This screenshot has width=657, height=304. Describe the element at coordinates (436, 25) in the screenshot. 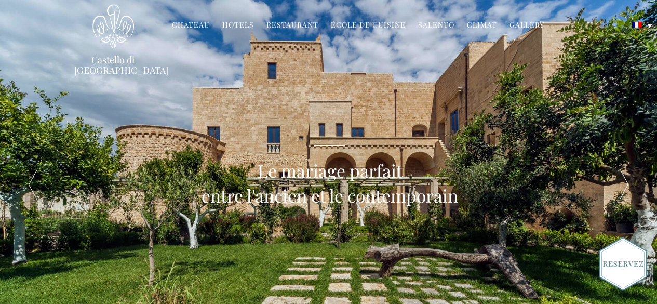

I see `a: Salento` at that location.